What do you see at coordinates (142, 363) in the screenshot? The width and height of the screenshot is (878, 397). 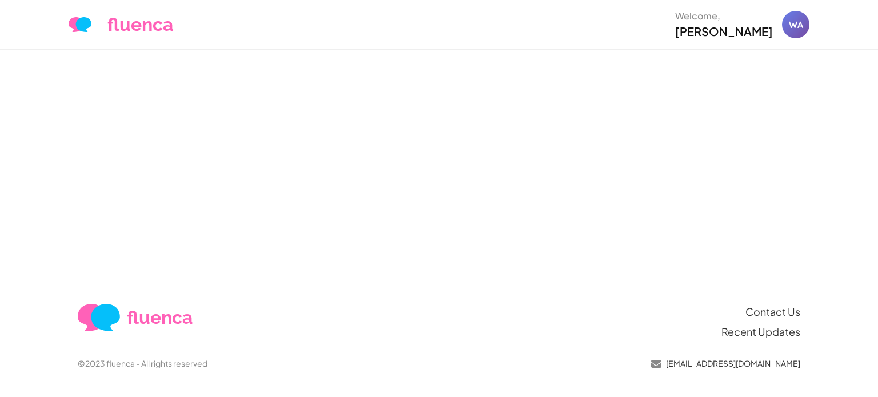 I see `p: ©2023 fluenca - All rights reserved` at bounding box center [142, 363].